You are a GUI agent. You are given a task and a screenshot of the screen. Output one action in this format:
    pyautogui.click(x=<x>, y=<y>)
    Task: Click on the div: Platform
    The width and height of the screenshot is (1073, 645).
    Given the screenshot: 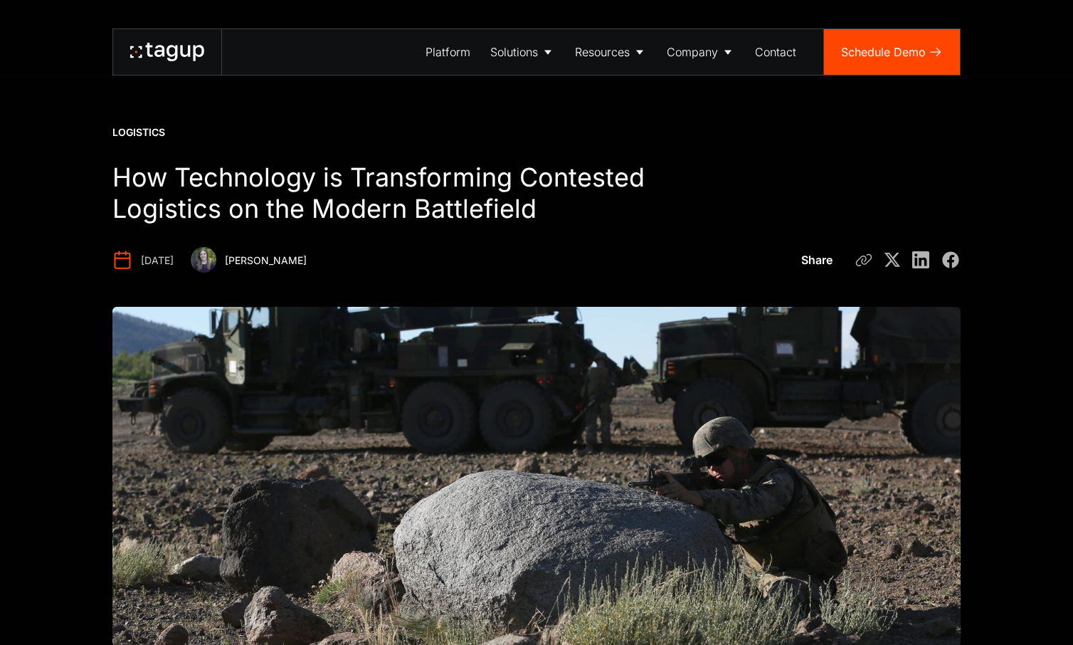 What is the action you would take?
    pyautogui.click(x=448, y=52)
    